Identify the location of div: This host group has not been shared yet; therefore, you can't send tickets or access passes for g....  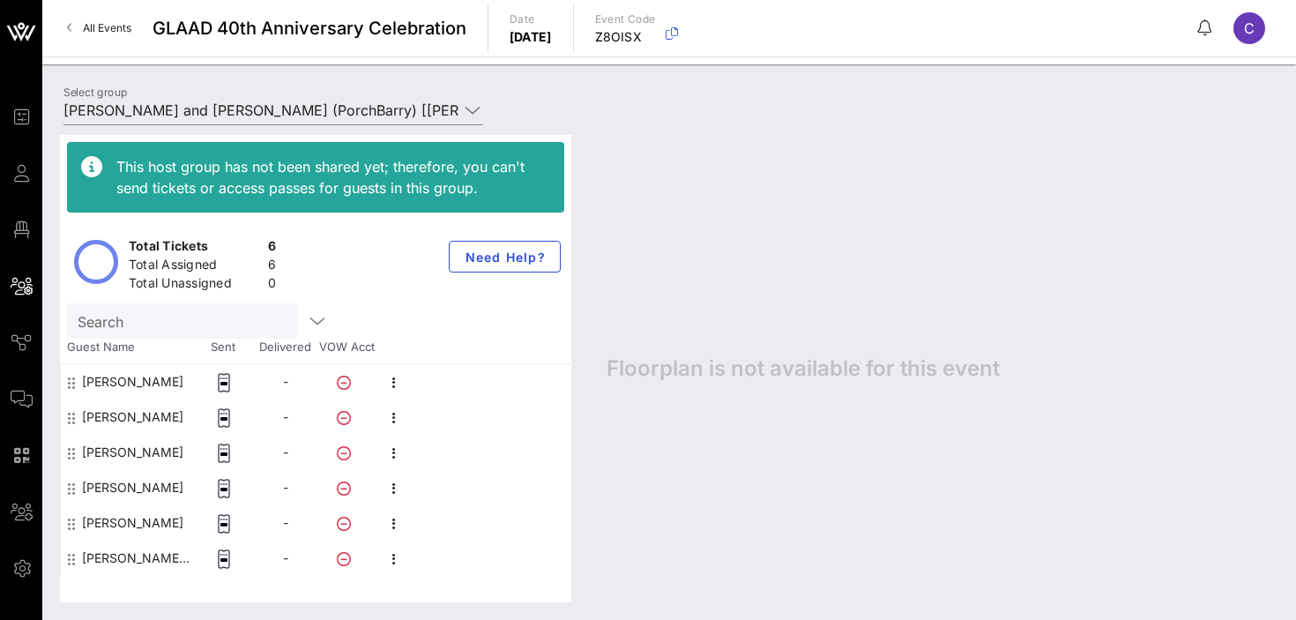
(333, 177).